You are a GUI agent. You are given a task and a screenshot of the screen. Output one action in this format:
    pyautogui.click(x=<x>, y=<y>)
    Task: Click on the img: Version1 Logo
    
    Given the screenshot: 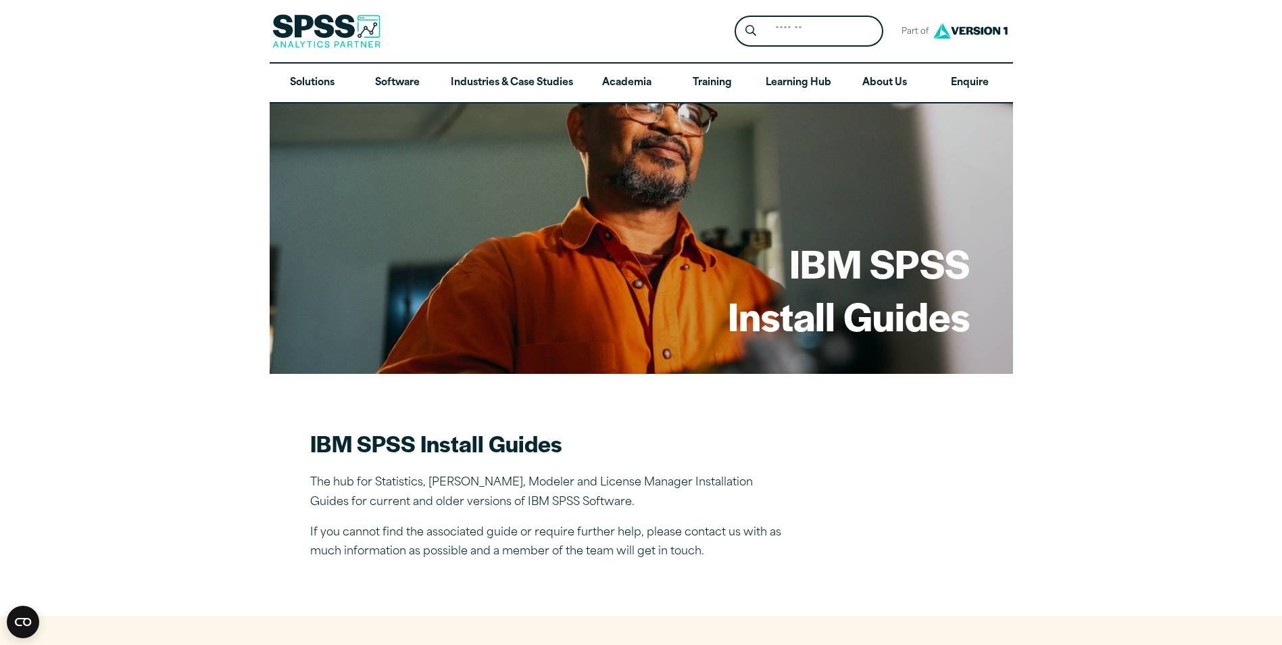 What is the action you would take?
    pyautogui.click(x=971, y=30)
    